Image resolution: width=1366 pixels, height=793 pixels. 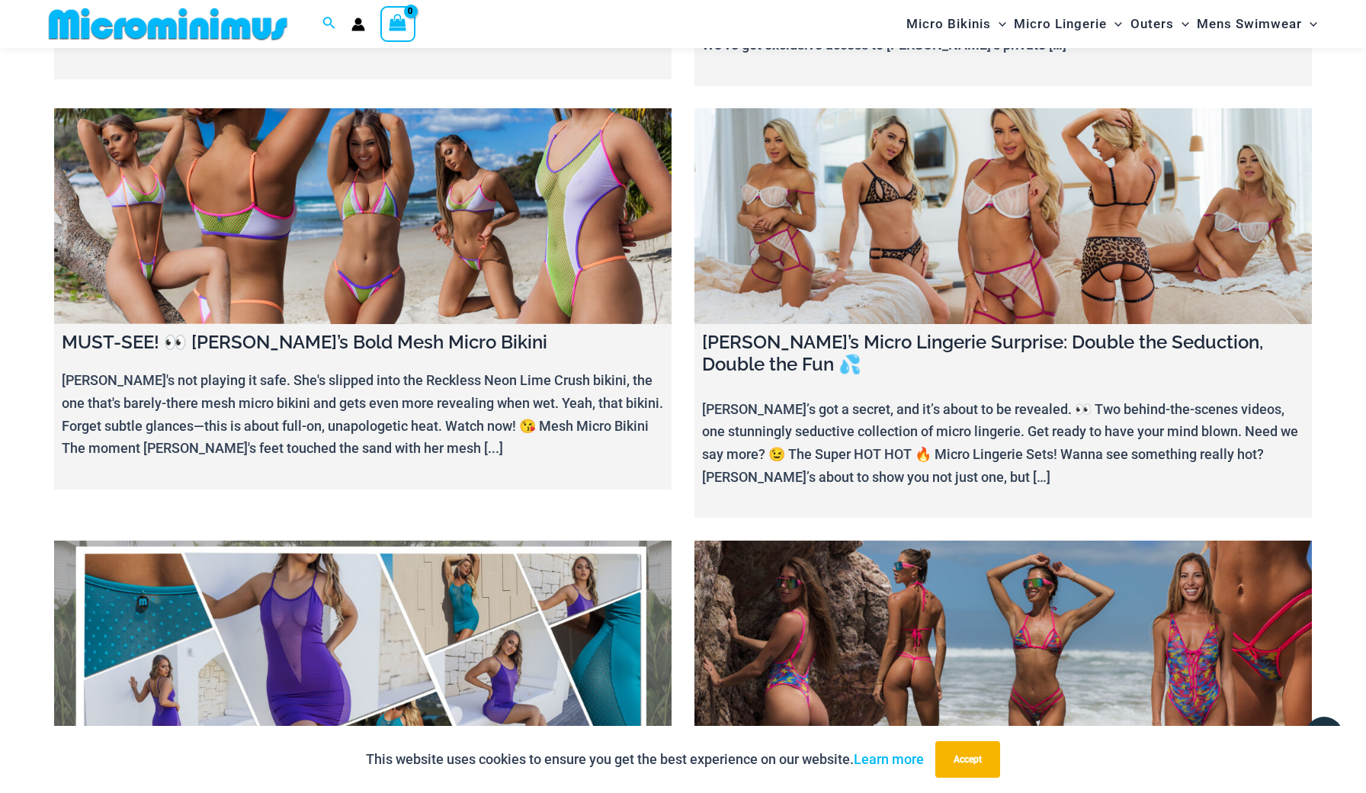 What do you see at coordinates (363, 649) in the screenshot?
I see `a: Jadey x Ilana: The 🔥 Sheer Micro Dress Showdown 🔥` at bounding box center [363, 649].